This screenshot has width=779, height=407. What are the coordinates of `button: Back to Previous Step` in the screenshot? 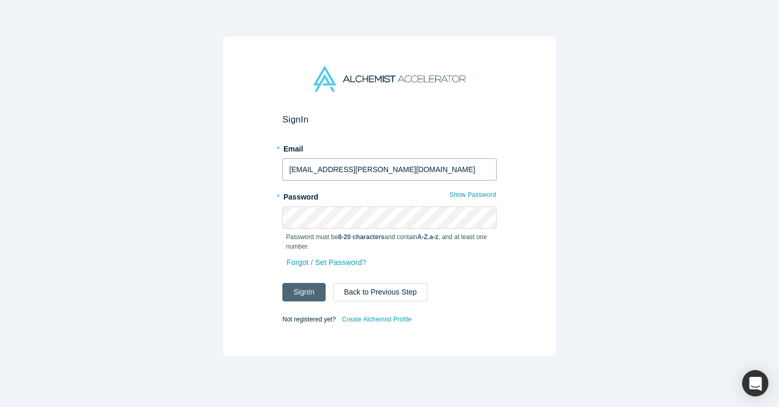 It's located at (380, 292).